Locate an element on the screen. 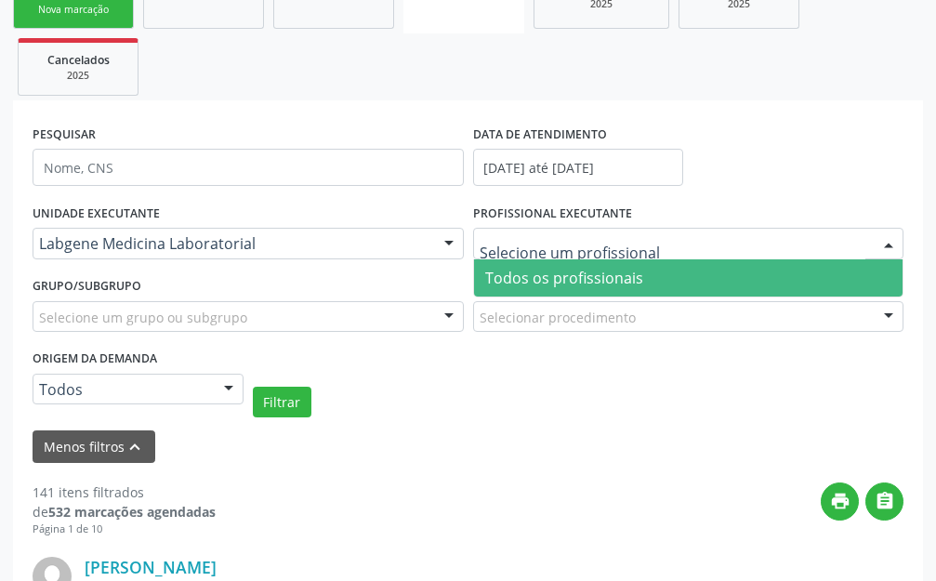 This screenshot has height=581, width=936. span: Selecione um grupo ou subgrupo is located at coordinates (143, 317).